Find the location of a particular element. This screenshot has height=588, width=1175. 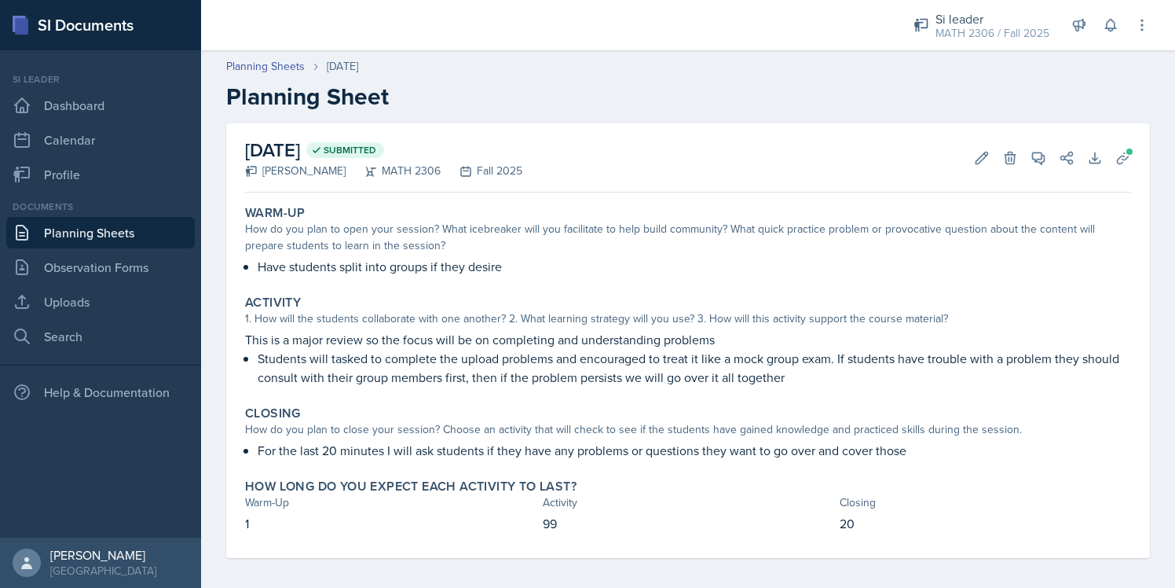

p: 99 is located at coordinates (688, 523).